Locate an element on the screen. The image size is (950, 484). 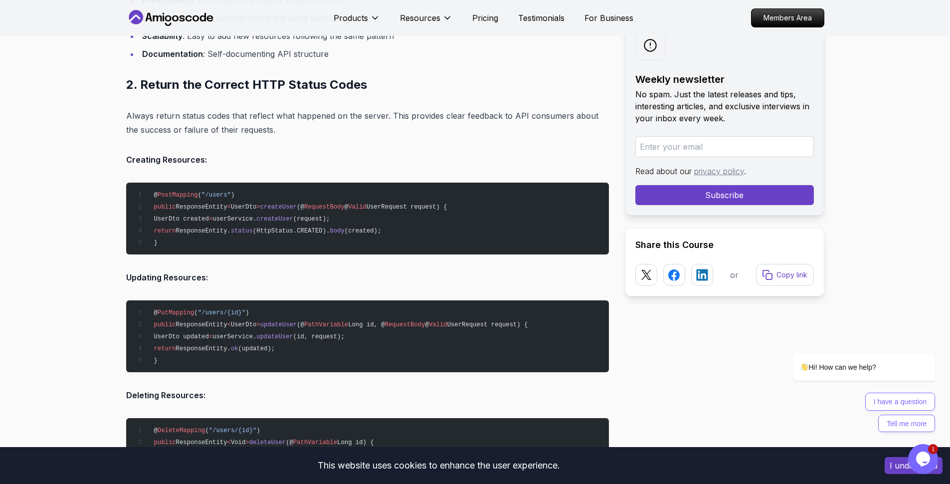
span: UserDto updated is located at coordinates (181, 337).